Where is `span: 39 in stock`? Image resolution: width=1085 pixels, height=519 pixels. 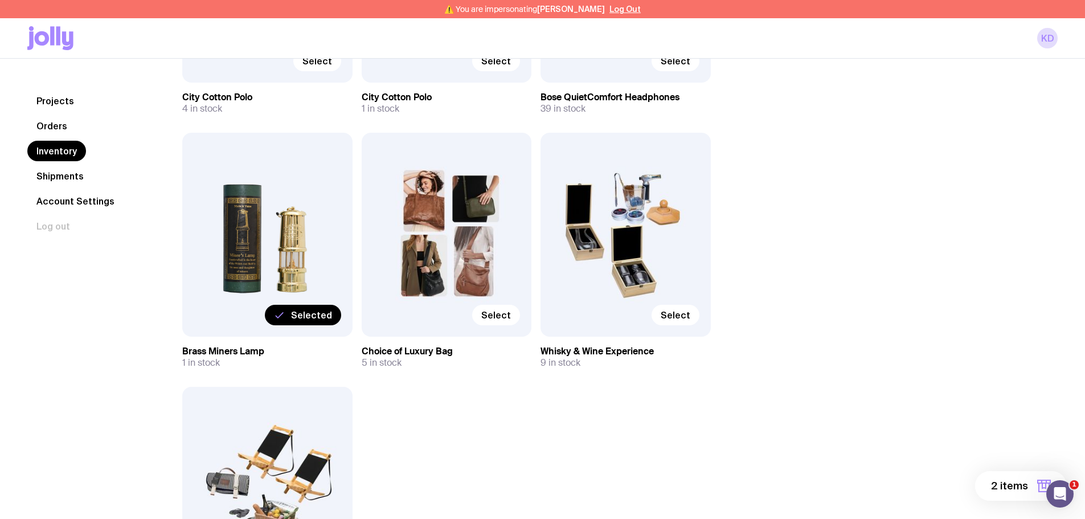
span: 39 in stock is located at coordinates (563, 109).